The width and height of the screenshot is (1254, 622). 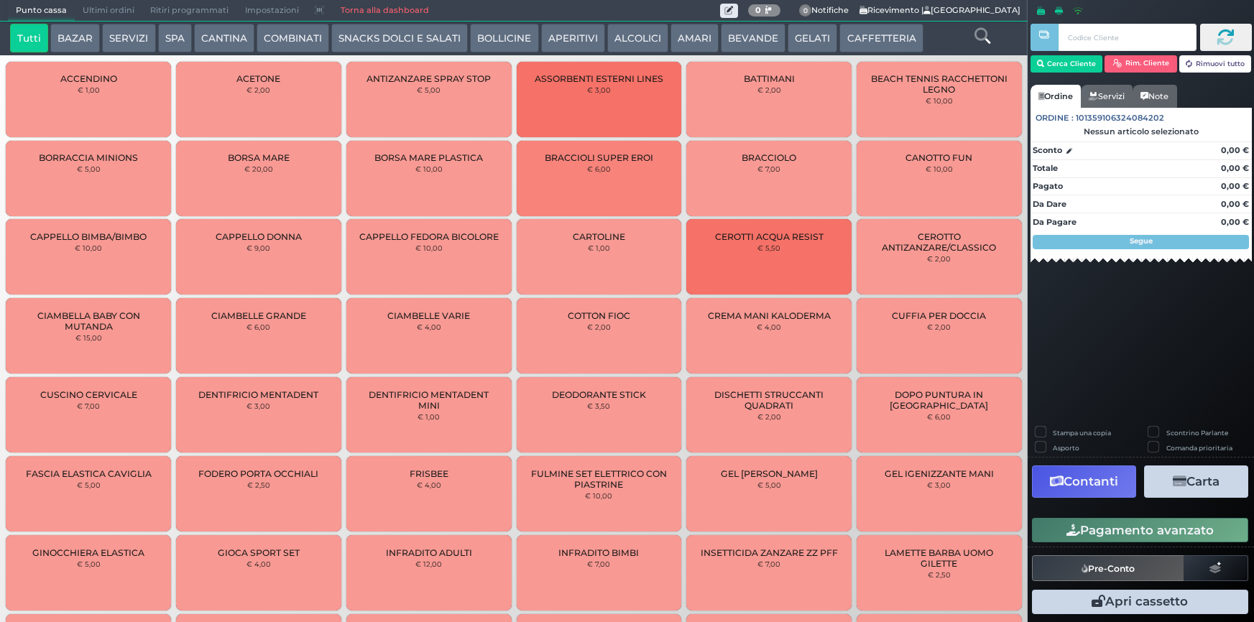 I want to click on button: CAFFETTERIA, so click(x=881, y=38).